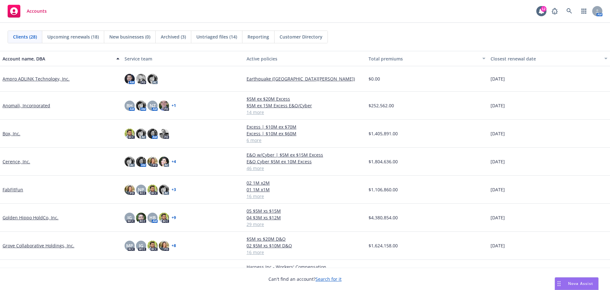  What do you see at coordinates (58, 58) in the screenshot?
I see `div: Account name, DBA` at bounding box center [58, 58].